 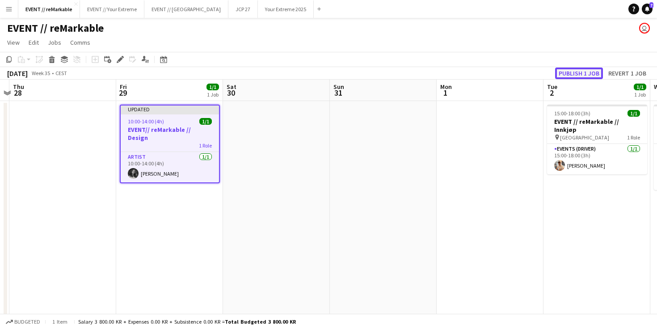 I want to click on span: 2, so click(x=551, y=92).